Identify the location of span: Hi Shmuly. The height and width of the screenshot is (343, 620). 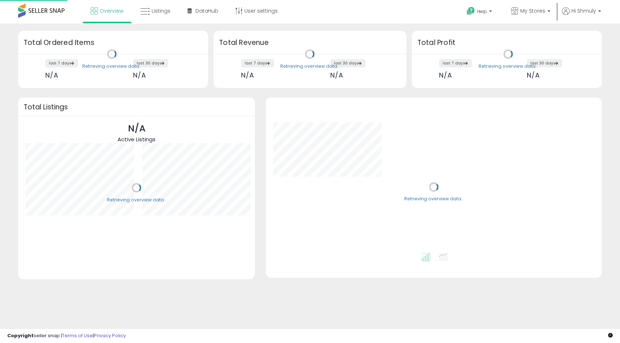
(584, 11).